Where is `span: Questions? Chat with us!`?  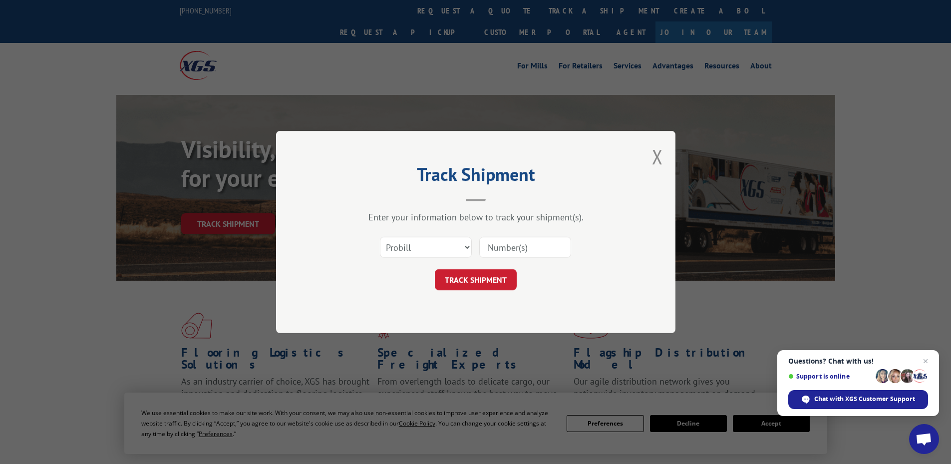
span: Questions? Chat with us! is located at coordinates (858, 361).